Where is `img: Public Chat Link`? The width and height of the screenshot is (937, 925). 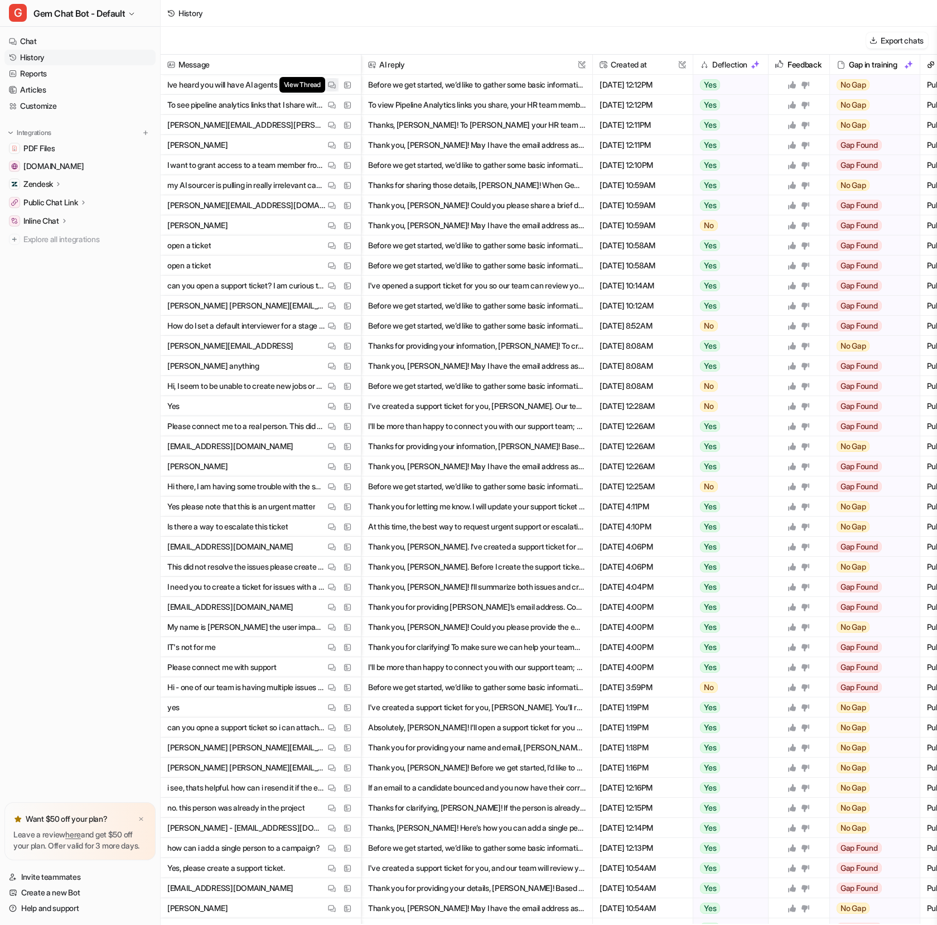 img: Public Chat Link is located at coordinates (15, 203).